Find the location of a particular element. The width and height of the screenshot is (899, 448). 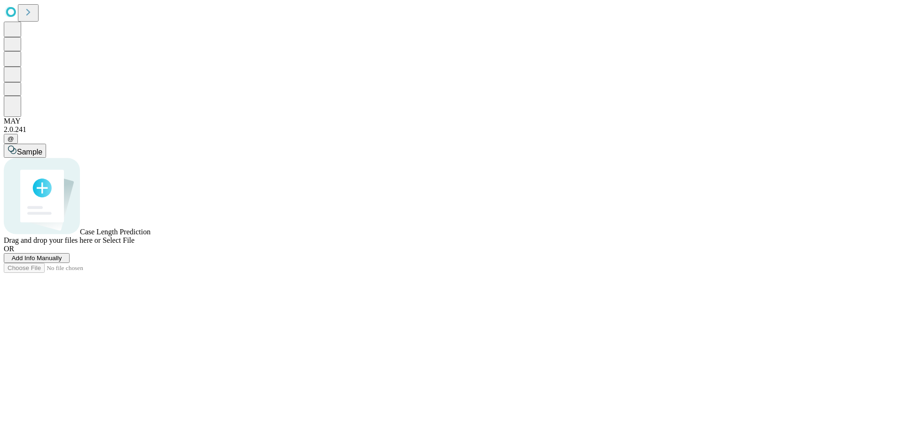

div: 2.0.241 is located at coordinates (449, 130).